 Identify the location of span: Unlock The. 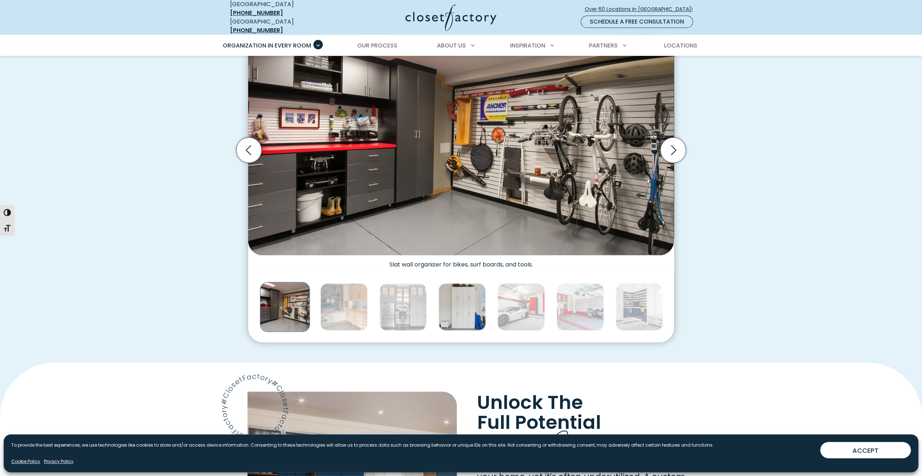
(530, 401).